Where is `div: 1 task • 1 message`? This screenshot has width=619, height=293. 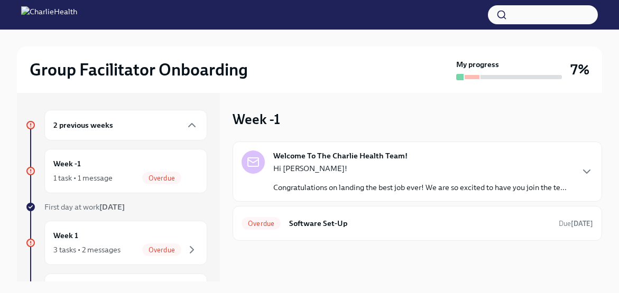 div: 1 task • 1 message is located at coordinates (83, 178).